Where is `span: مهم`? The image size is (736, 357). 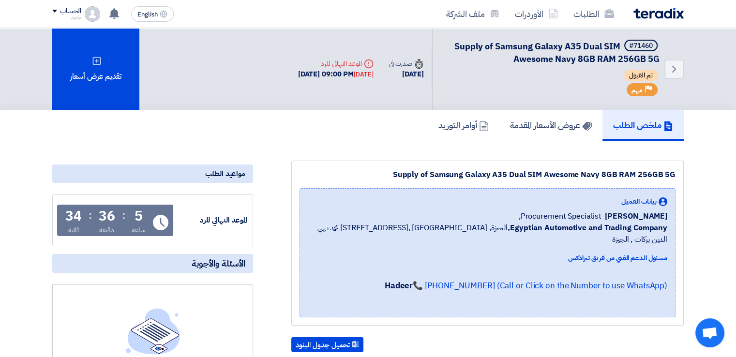 span: مهم is located at coordinates (637, 90).